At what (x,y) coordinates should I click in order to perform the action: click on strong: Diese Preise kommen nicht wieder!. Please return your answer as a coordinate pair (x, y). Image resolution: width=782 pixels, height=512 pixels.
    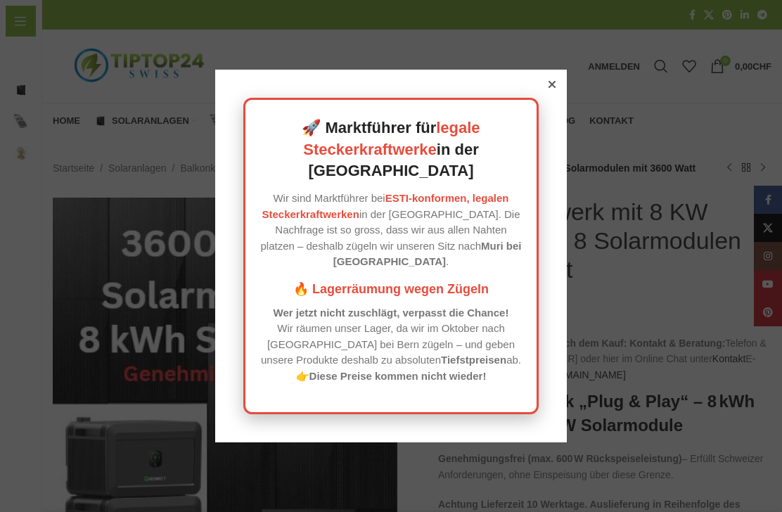
    Looking at the image, I should click on (398, 375).